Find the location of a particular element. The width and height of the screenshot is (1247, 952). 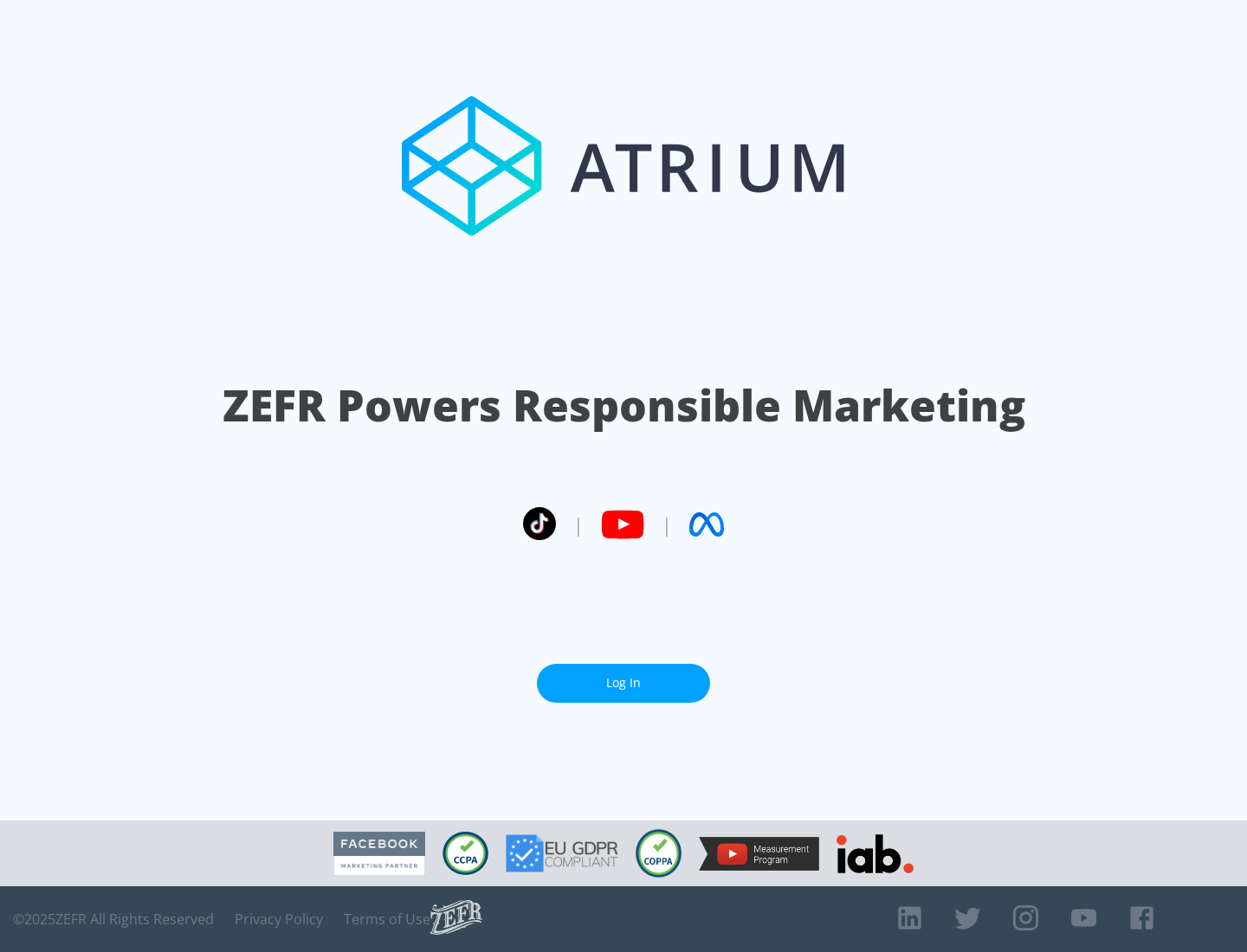

h1: ZEFR Powers Responsible Marketing is located at coordinates (624, 405).